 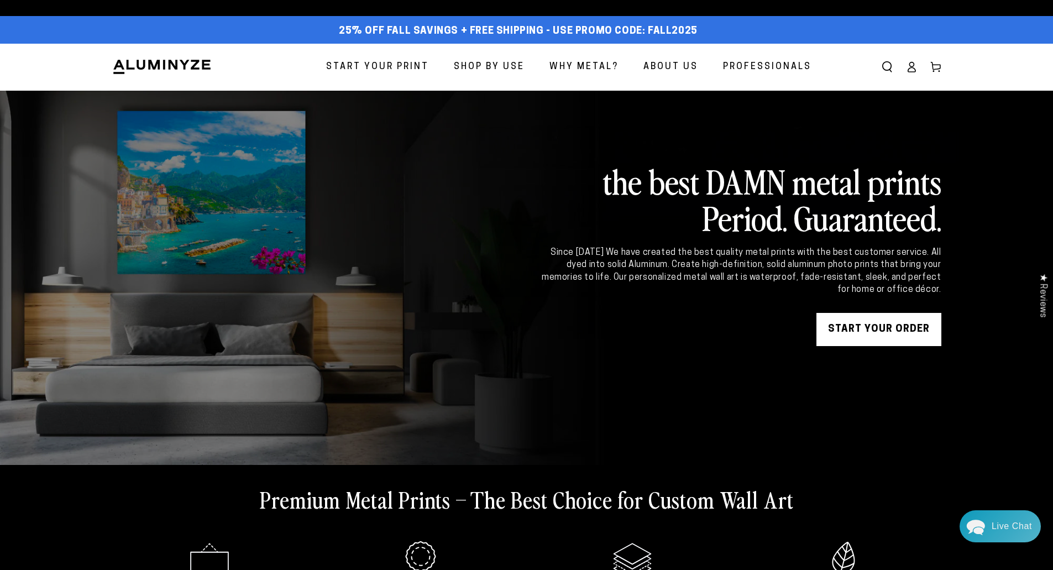 I want to click on span: 25% off FALL Savings + Free Shipping - Use Promo Code: FALL2025, so click(x=518, y=31).